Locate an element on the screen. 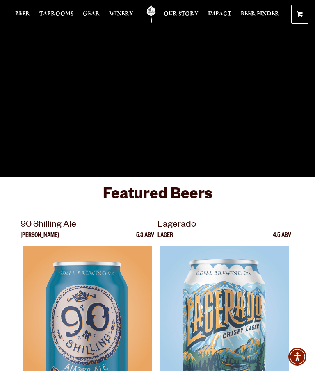 The width and height of the screenshot is (315, 371). span: Impact is located at coordinates (219, 14).